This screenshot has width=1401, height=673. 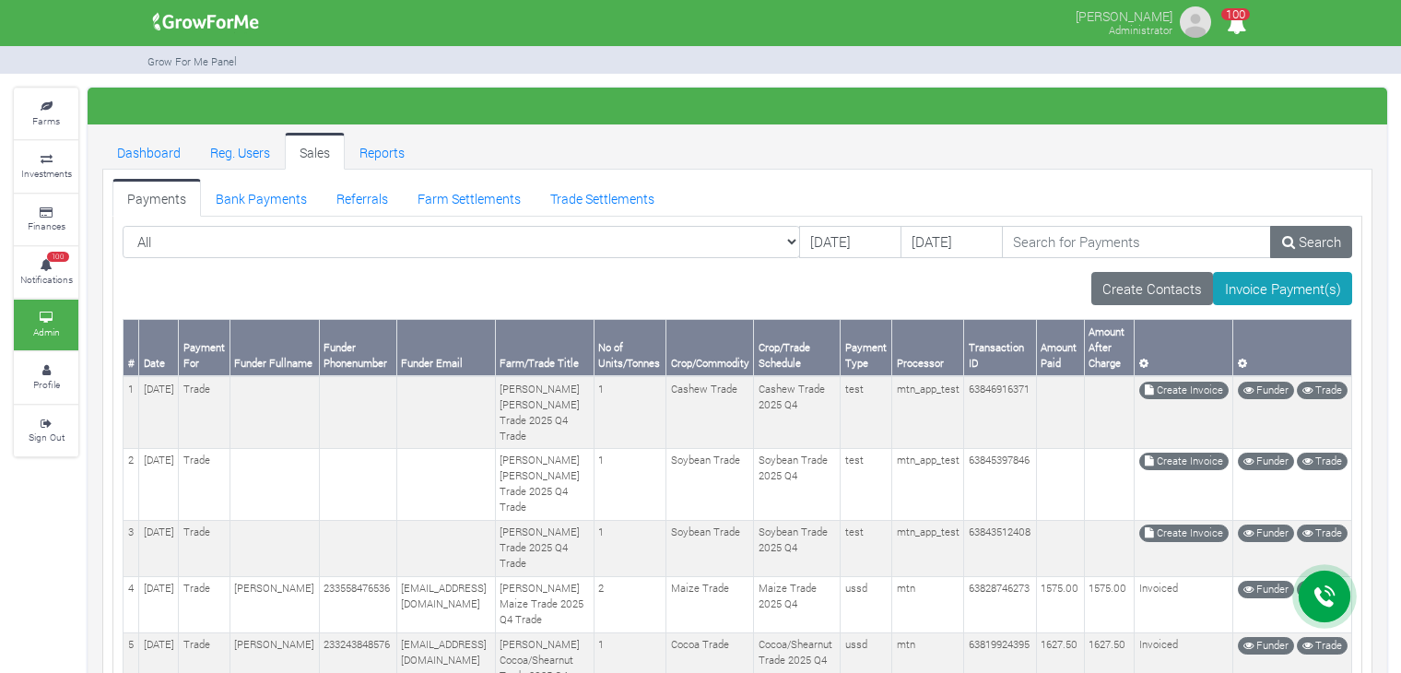 What do you see at coordinates (928, 347) in the screenshot?
I see `th: Processor` at bounding box center [928, 347].